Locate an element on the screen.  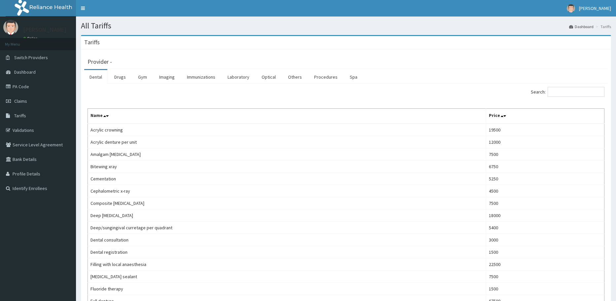
td: Dental consultation is located at coordinates (287, 240).